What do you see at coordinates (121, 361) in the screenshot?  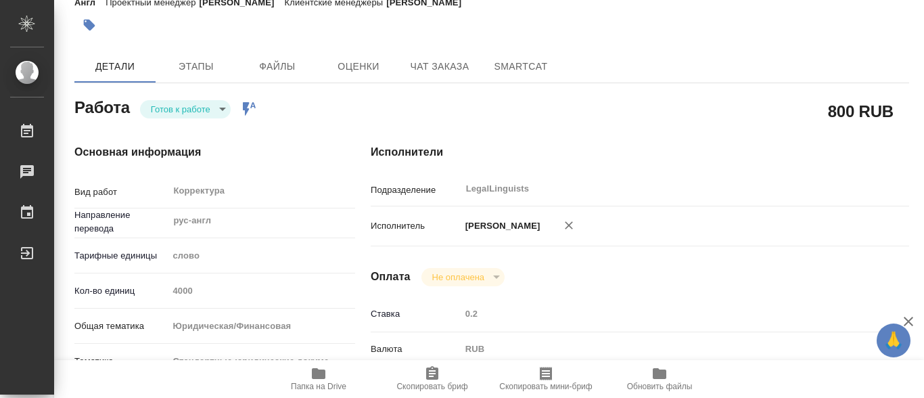 I see `p: Тематика` at bounding box center [121, 361].